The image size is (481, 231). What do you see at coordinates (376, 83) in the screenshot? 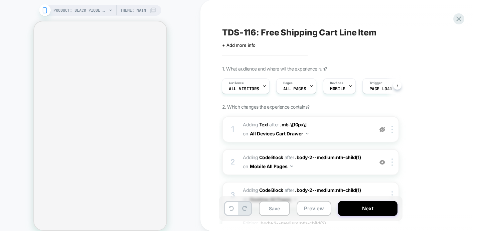
I see `span: Trigger` at bounding box center [376, 83].